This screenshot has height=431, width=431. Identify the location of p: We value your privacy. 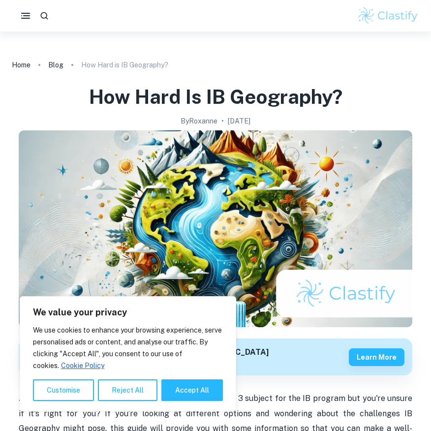
(128, 312).